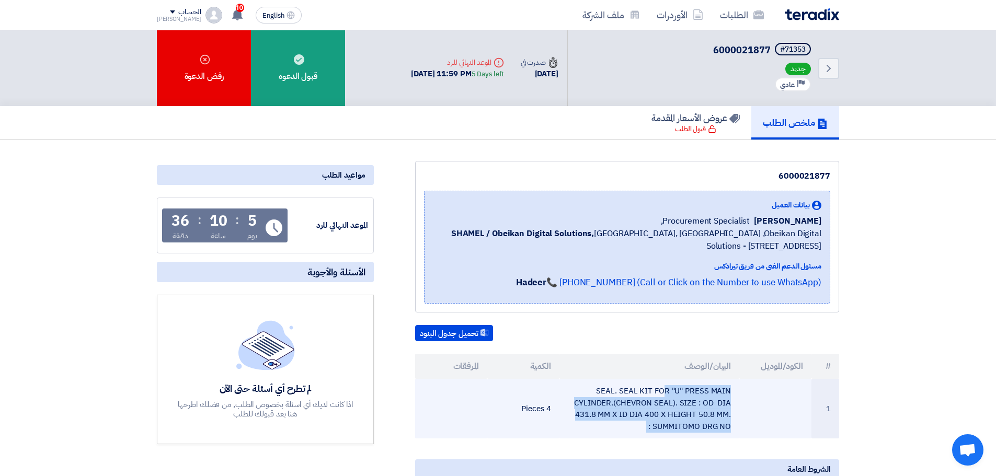 The width and height of the screenshot is (996, 476). I want to click on b: SHAMEL / Obeikan Digital Solutions,, so click(523, 234).